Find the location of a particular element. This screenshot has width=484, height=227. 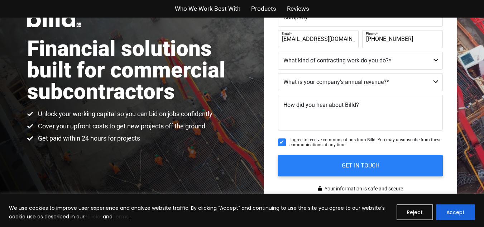

span: Your information is safe and secure is located at coordinates (363, 188).